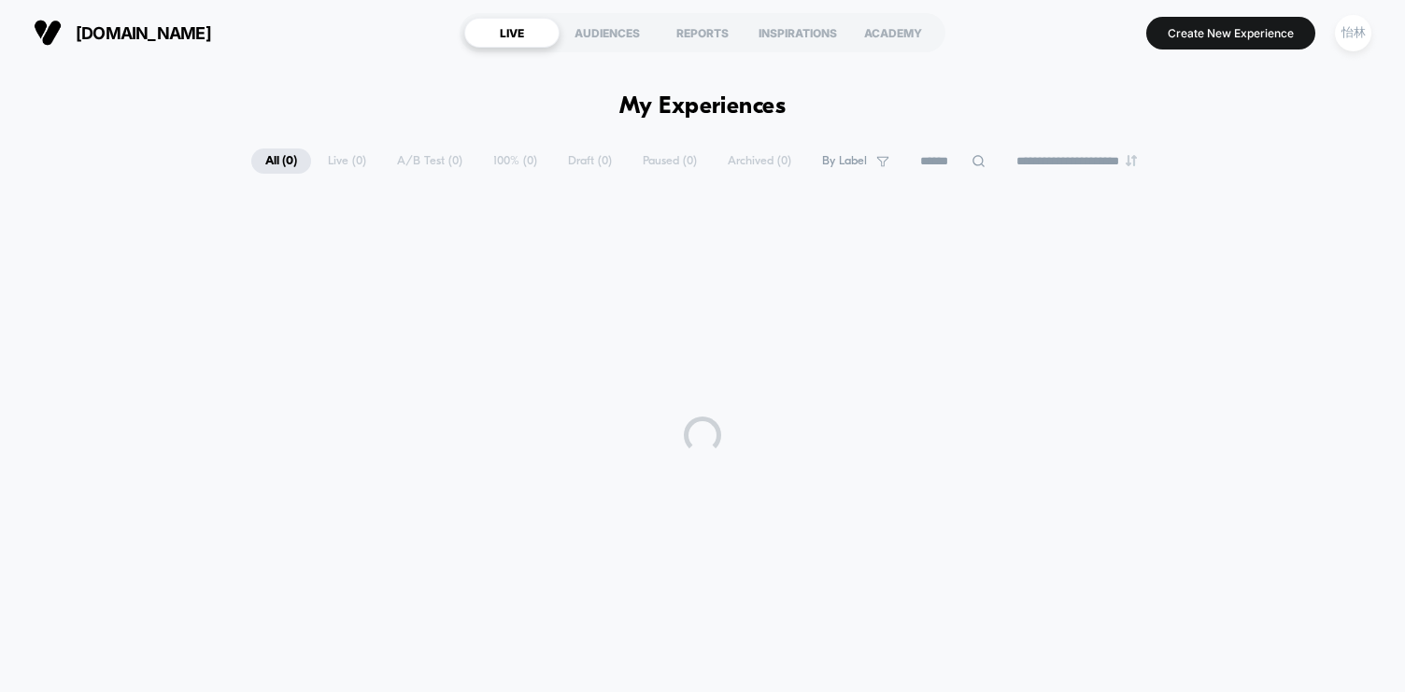 The width and height of the screenshot is (1405, 692). What do you see at coordinates (702, 33) in the screenshot?
I see `div: REPORTS` at bounding box center [702, 33].